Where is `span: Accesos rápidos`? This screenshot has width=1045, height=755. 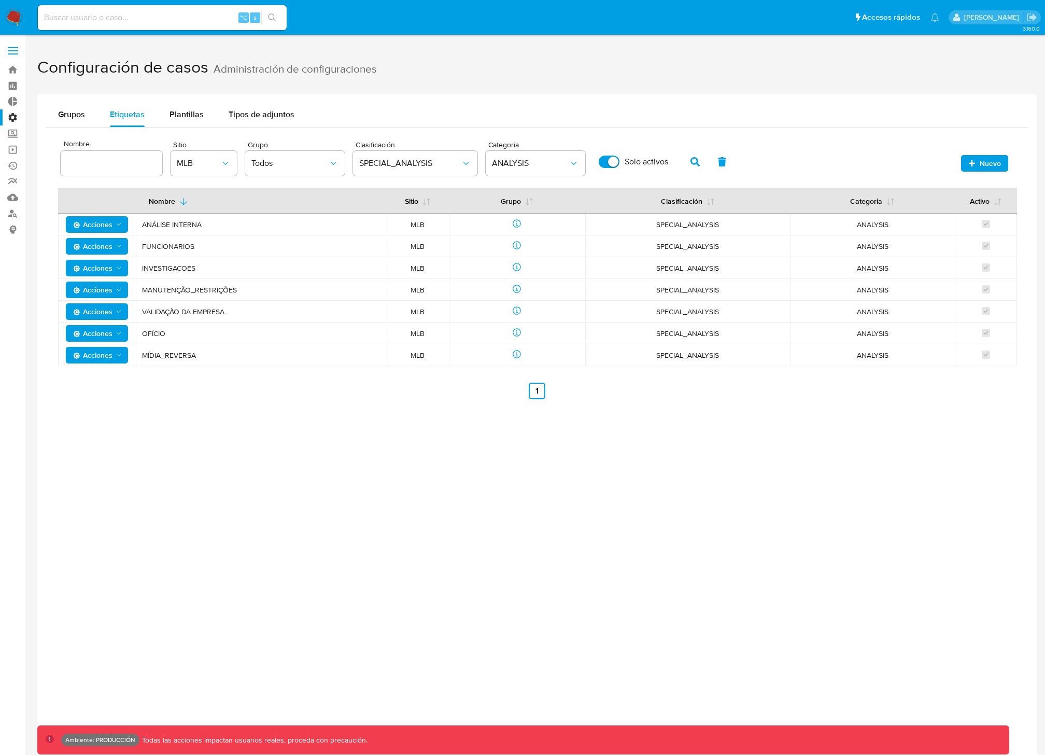 span: Accesos rápidos is located at coordinates (891, 17).